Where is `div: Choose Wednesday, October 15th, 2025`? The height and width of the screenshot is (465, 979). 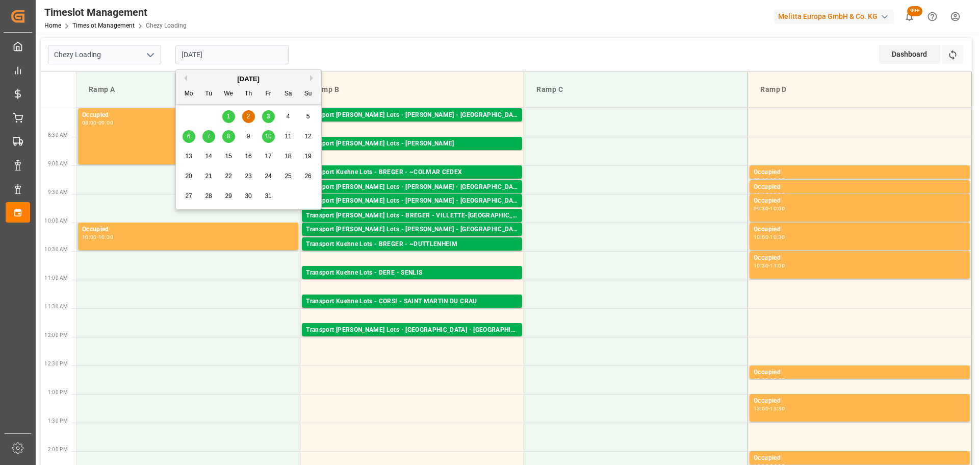
div: Choose Wednesday, October 15th, 2025 is located at coordinates (229, 156).